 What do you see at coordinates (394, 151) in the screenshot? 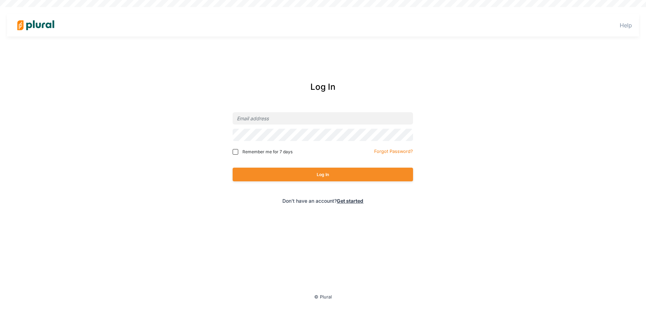
I see `a: Forgot Password?` at bounding box center [394, 151].